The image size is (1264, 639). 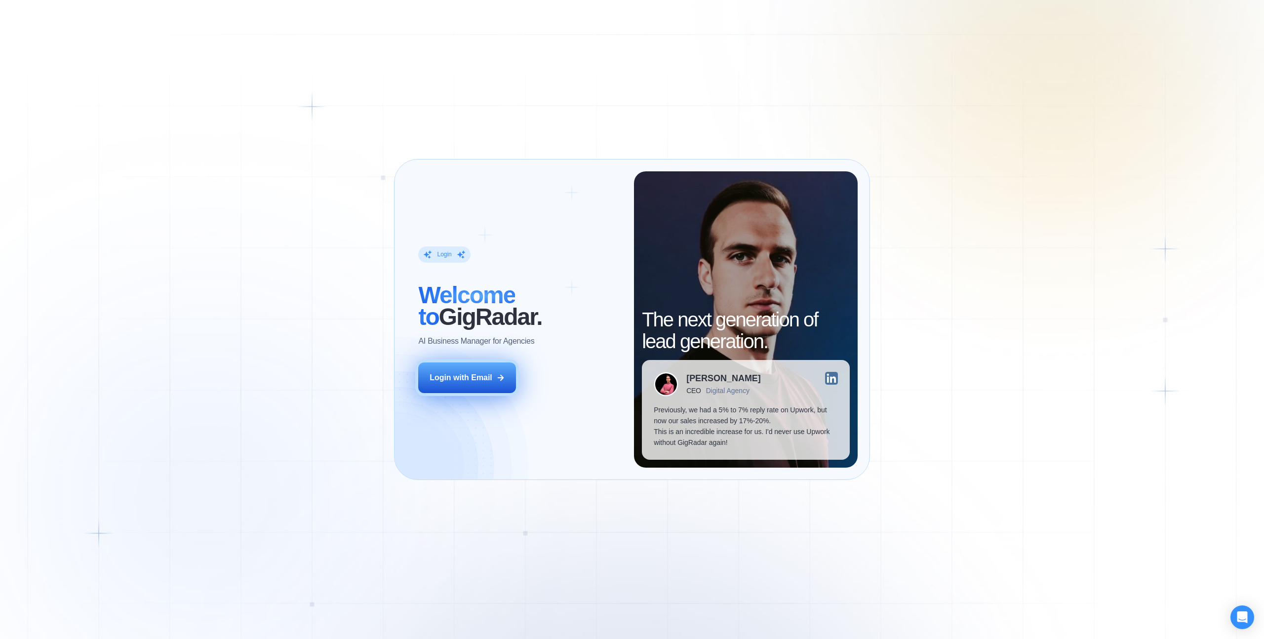 I want to click on p: AI Business Manager for Agencies, so click(x=476, y=341).